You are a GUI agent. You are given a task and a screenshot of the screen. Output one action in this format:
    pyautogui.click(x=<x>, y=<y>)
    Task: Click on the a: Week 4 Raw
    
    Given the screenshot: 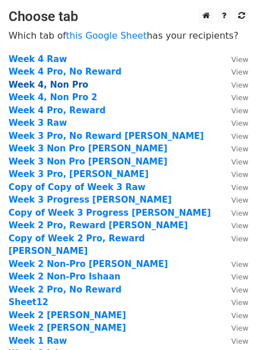 What is the action you would take?
    pyautogui.click(x=38, y=59)
    